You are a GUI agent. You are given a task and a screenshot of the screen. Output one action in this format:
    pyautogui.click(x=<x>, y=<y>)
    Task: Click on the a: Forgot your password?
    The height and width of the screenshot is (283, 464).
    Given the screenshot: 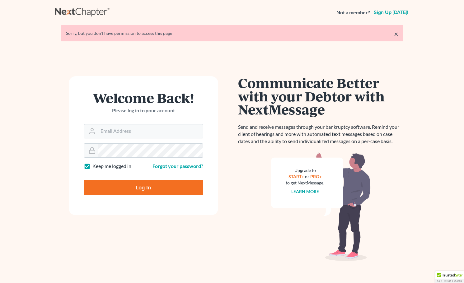 What is the action you would take?
    pyautogui.click(x=178, y=166)
    